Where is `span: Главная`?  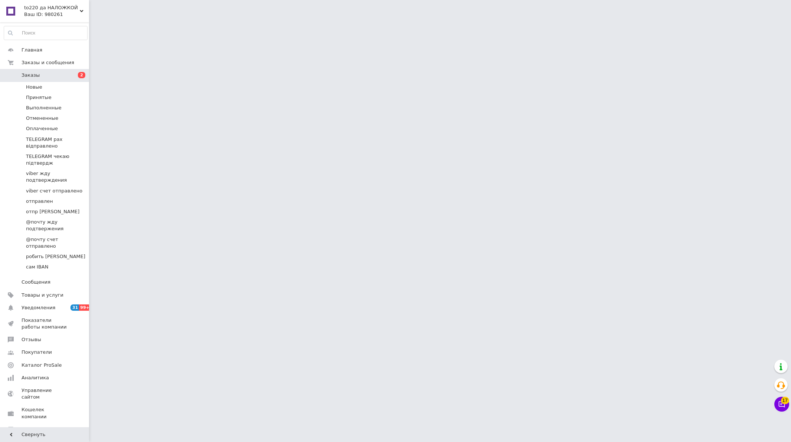
span: Главная is located at coordinates (32, 50).